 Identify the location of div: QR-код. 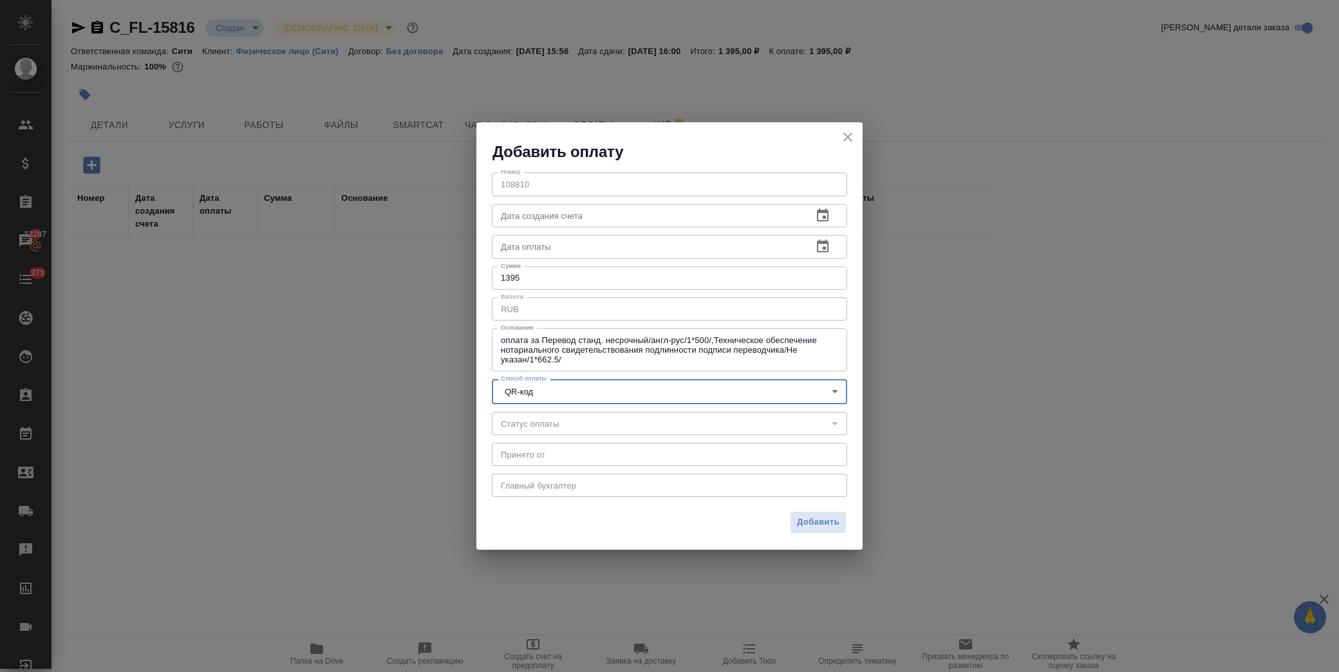
(670, 391).